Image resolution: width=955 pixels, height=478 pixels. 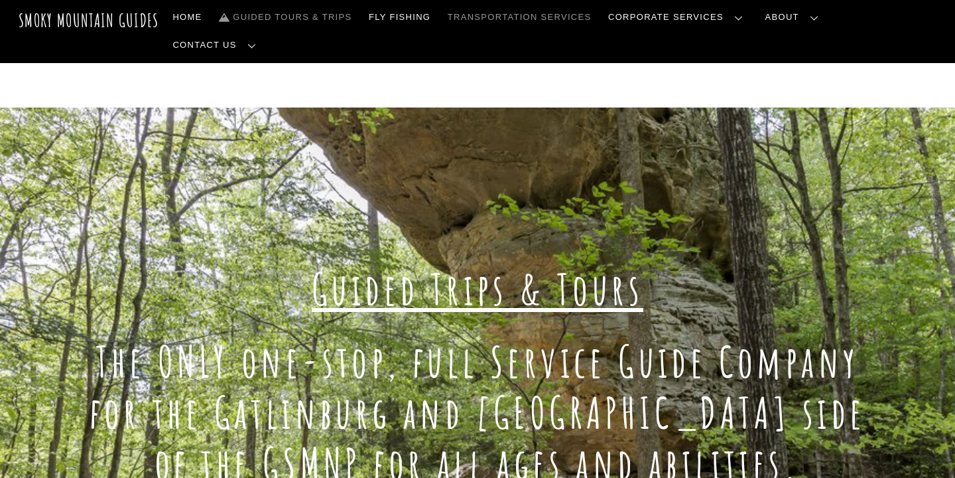 I want to click on a: Guided Tours & Trips, so click(x=285, y=17).